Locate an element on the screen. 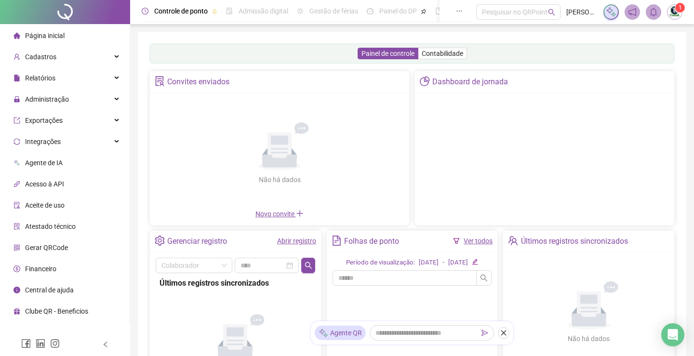  span: setting is located at coordinates (159, 240).